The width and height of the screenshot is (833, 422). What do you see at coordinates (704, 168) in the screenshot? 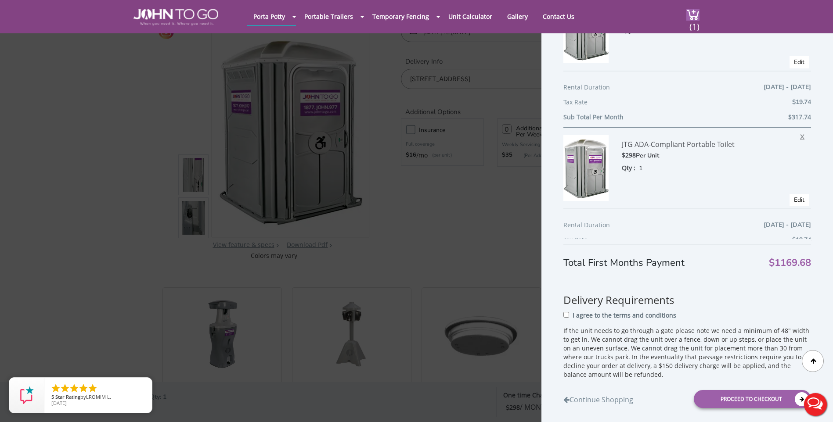
I see `div: Qty :` at bounding box center [704, 168].